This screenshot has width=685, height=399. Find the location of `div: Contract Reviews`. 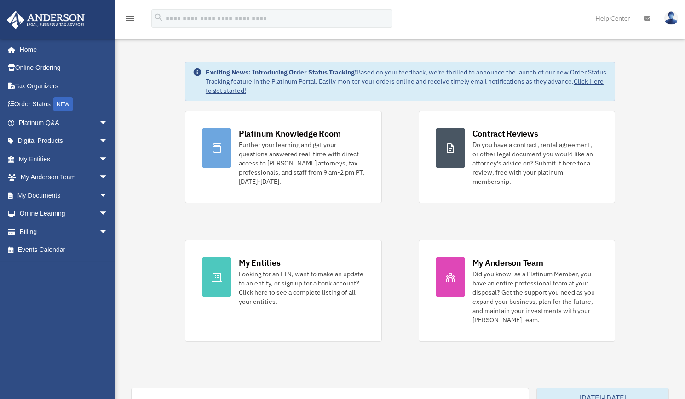

div: Contract Reviews is located at coordinates (505, 133).